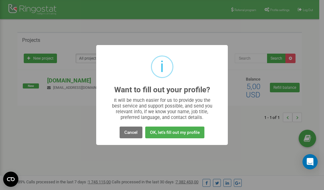 The width and height of the screenshot is (324, 190). What do you see at coordinates (162, 90) in the screenshot?
I see `h2: Want to fill out your profile?` at bounding box center [162, 90].